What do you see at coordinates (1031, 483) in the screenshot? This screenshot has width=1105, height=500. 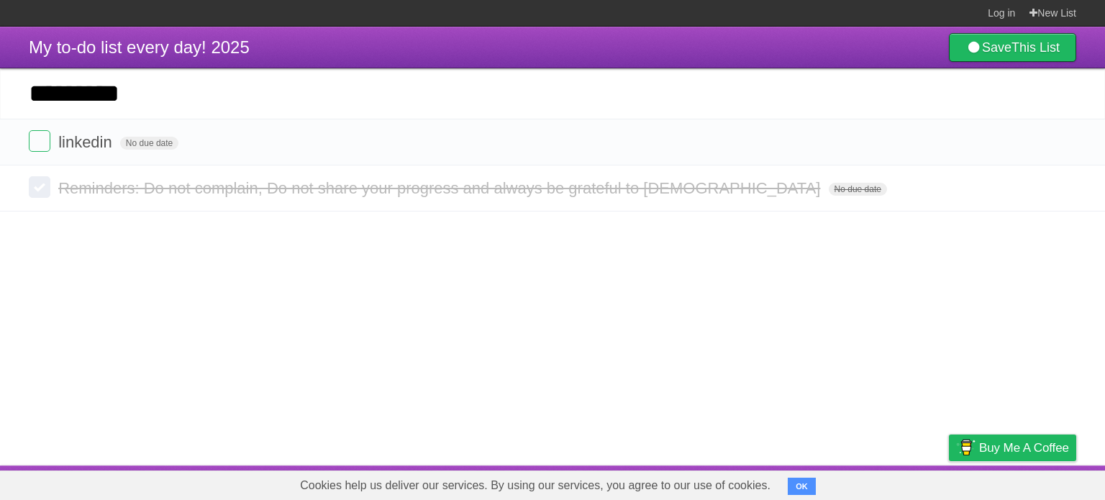 I see `a: Suggest a feature` at bounding box center [1031, 483].